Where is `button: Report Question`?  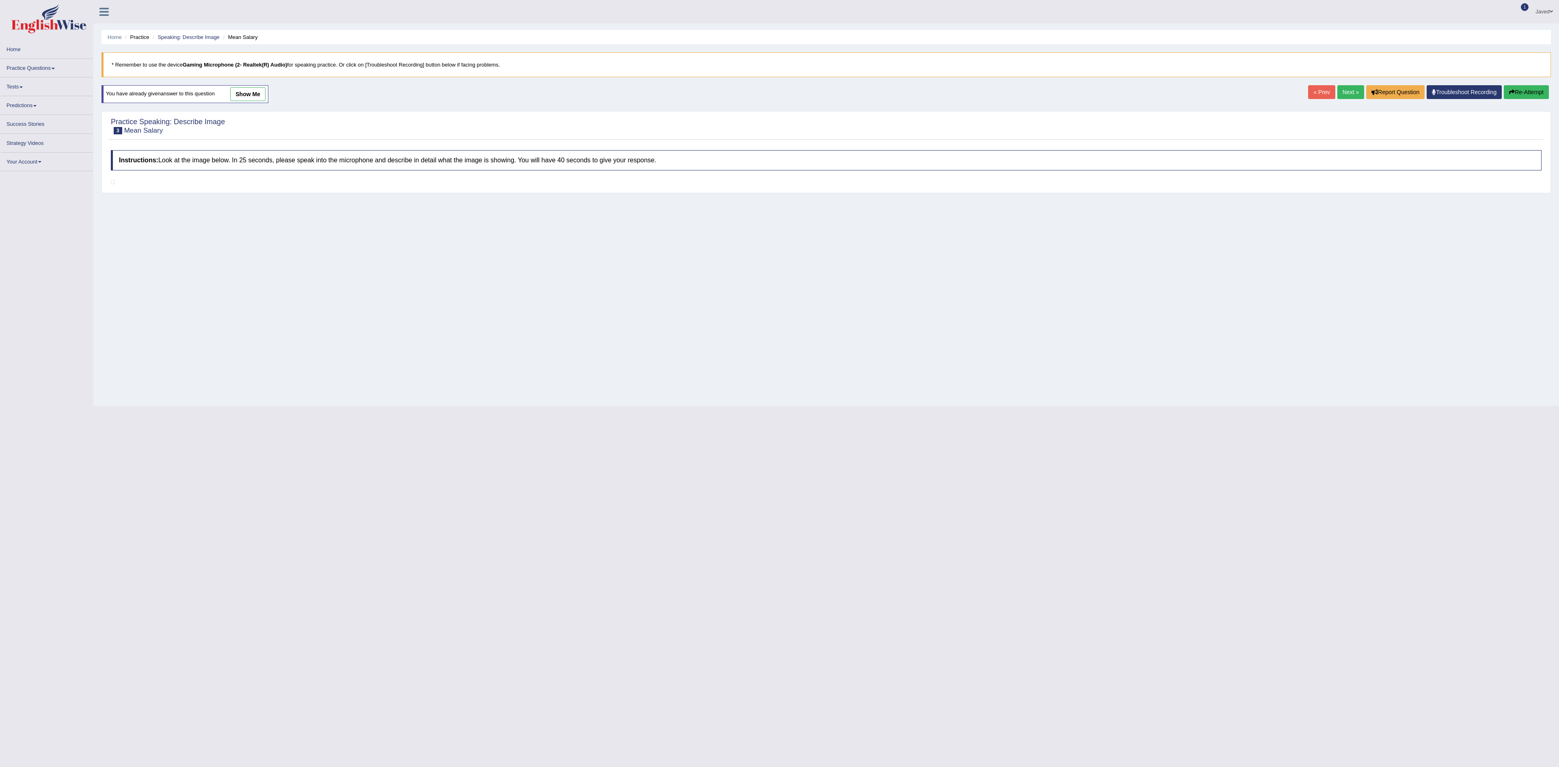
button: Report Question is located at coordinates (1395, 92).